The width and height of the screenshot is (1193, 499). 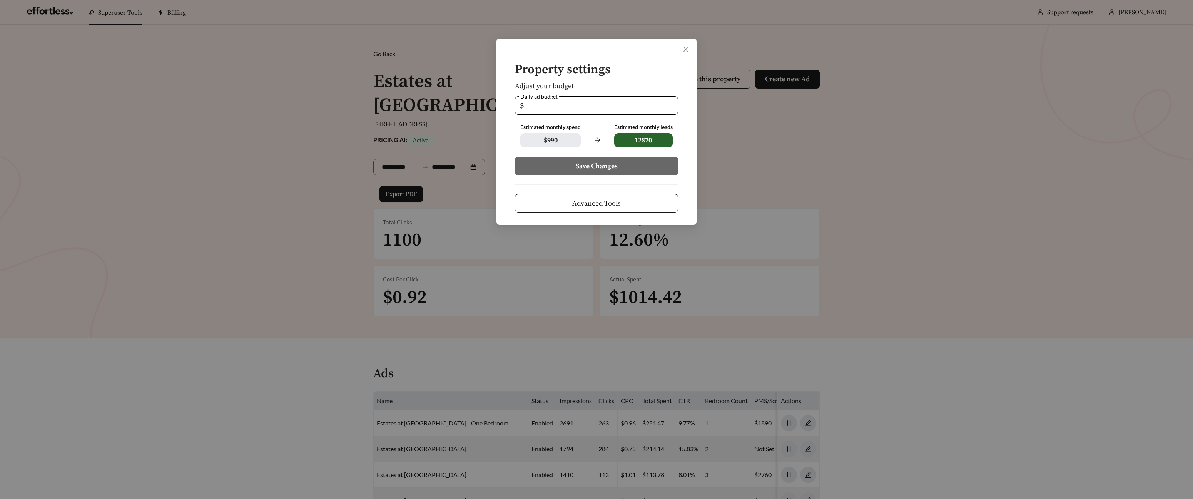 I want to click on span: $ 990, so click(x=551, y=140).